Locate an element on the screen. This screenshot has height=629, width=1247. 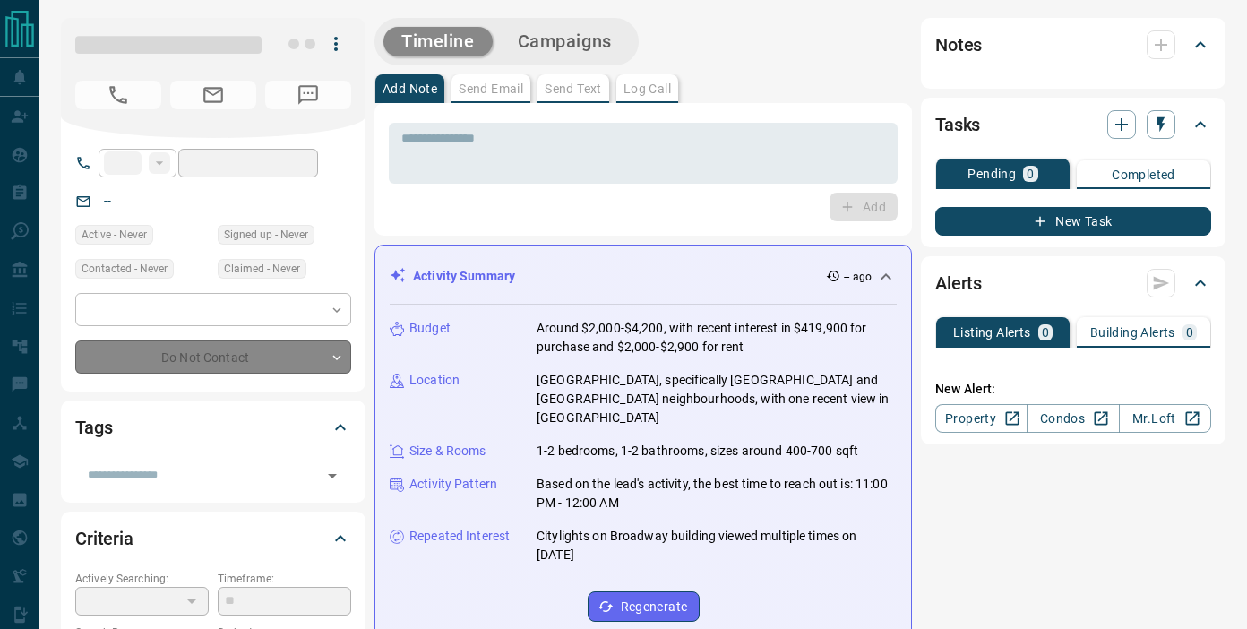
span: Claimed - Never is located at coordinates (262, 269).